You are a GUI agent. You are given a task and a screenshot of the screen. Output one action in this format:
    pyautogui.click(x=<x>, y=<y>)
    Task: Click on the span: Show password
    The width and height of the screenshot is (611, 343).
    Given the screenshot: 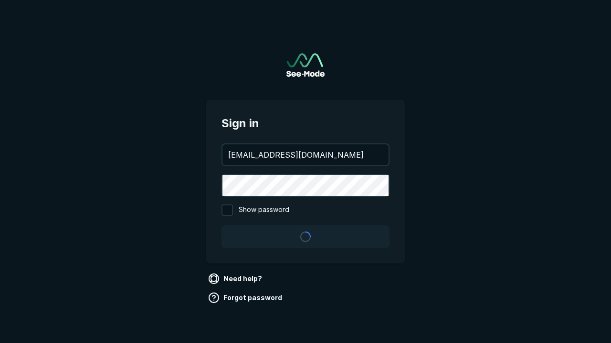 What is the action you would take?
    pyautogui.click(x=264, y=210)
    